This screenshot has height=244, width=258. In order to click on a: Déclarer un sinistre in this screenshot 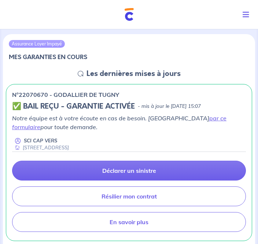, I will do `click(129, 170)`.